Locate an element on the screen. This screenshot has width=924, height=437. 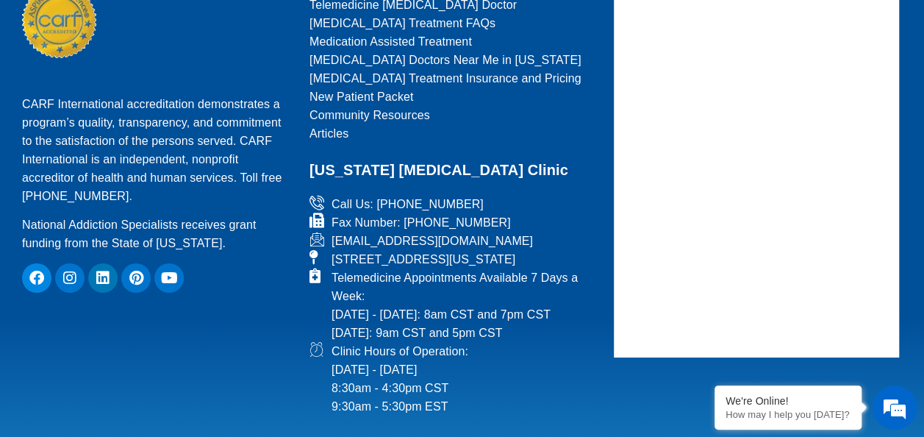
div: Navigation go back is located at coordinates (27, 87).